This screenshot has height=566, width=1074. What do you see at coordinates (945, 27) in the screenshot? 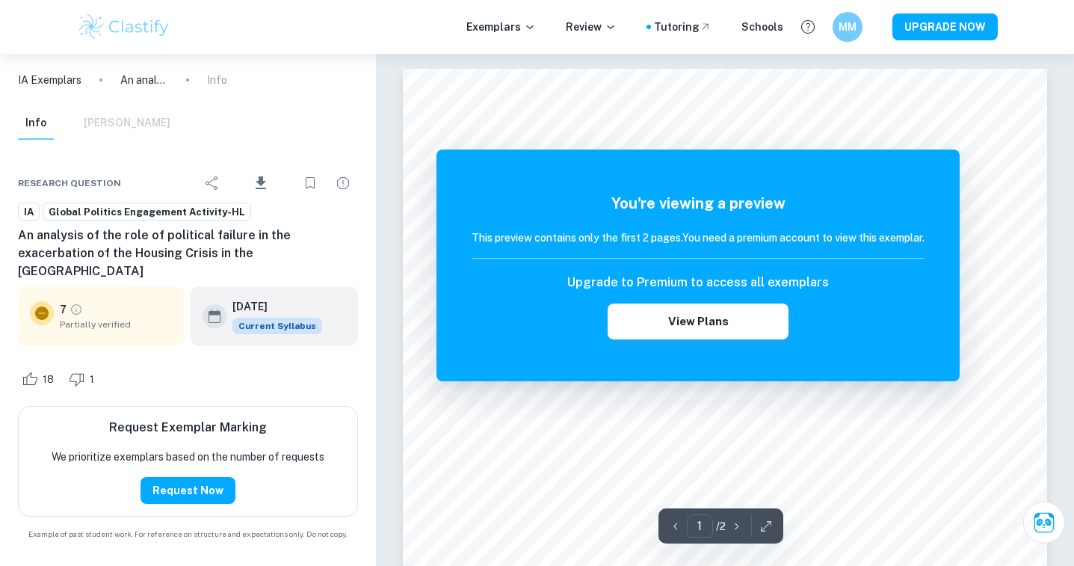
I see `button: UPGRADE NOW` at bounding box center [945, 27].